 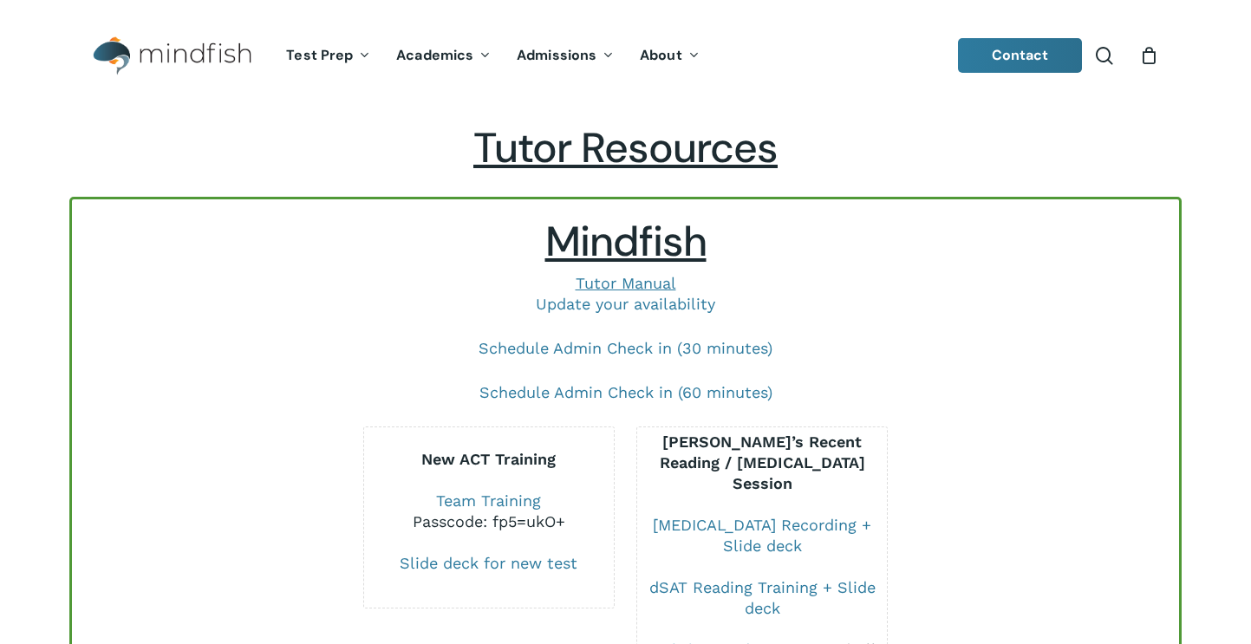 I want to click on a: Schedule Admin Check in (30 minutes), so click(x=625, y=348).